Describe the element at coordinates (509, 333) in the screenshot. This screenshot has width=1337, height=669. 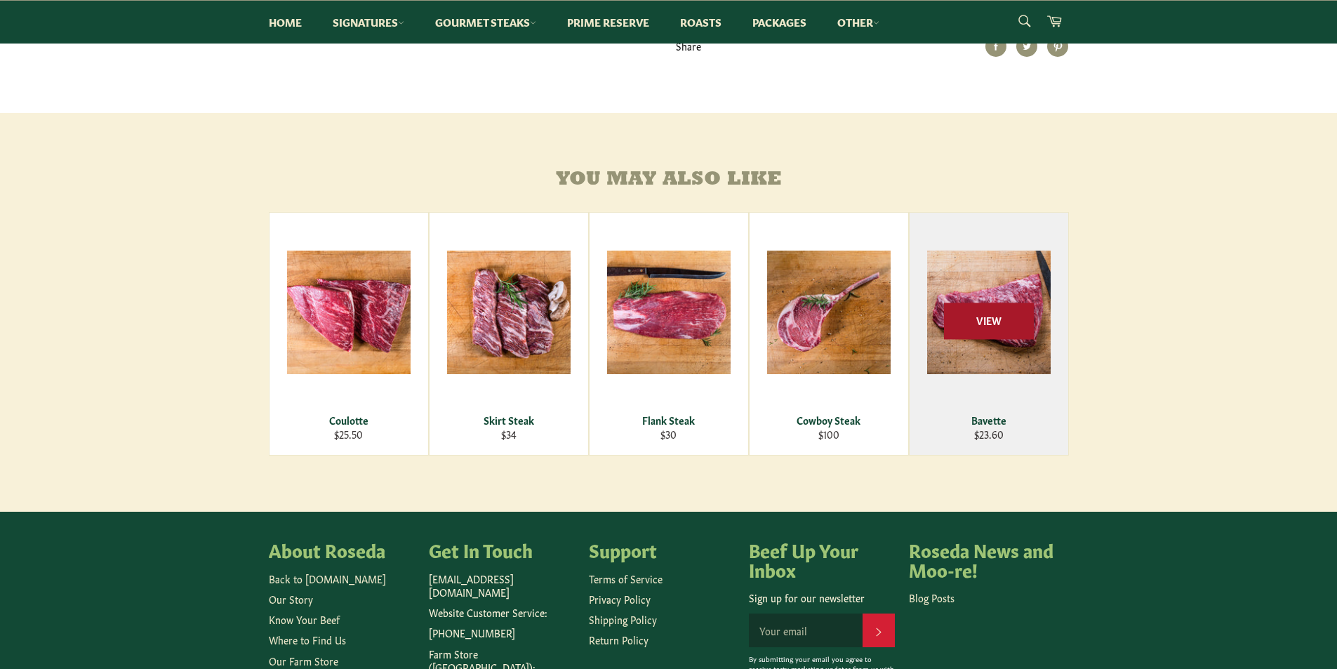
I see `a: Skirt Steak Skirt Steak $34` at that location.